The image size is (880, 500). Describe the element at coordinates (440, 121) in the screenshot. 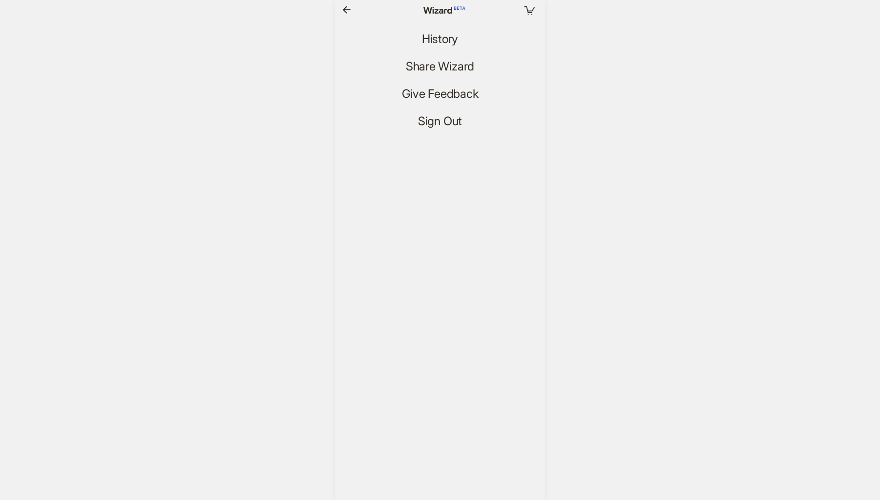

I see `button: Sign Out` at that location.